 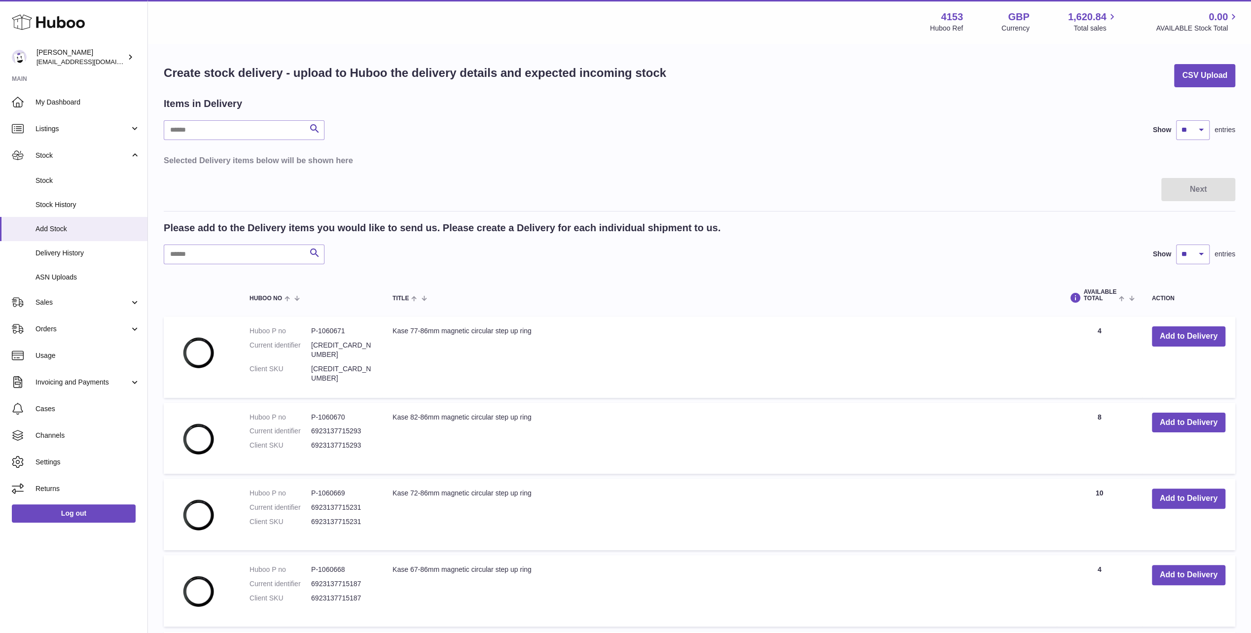 What do you see at coordinates (719, 438) in the screenshot?
I see `td: Kase 82-86mm magnetic circular step up ring` at bounding box center [719, 438].